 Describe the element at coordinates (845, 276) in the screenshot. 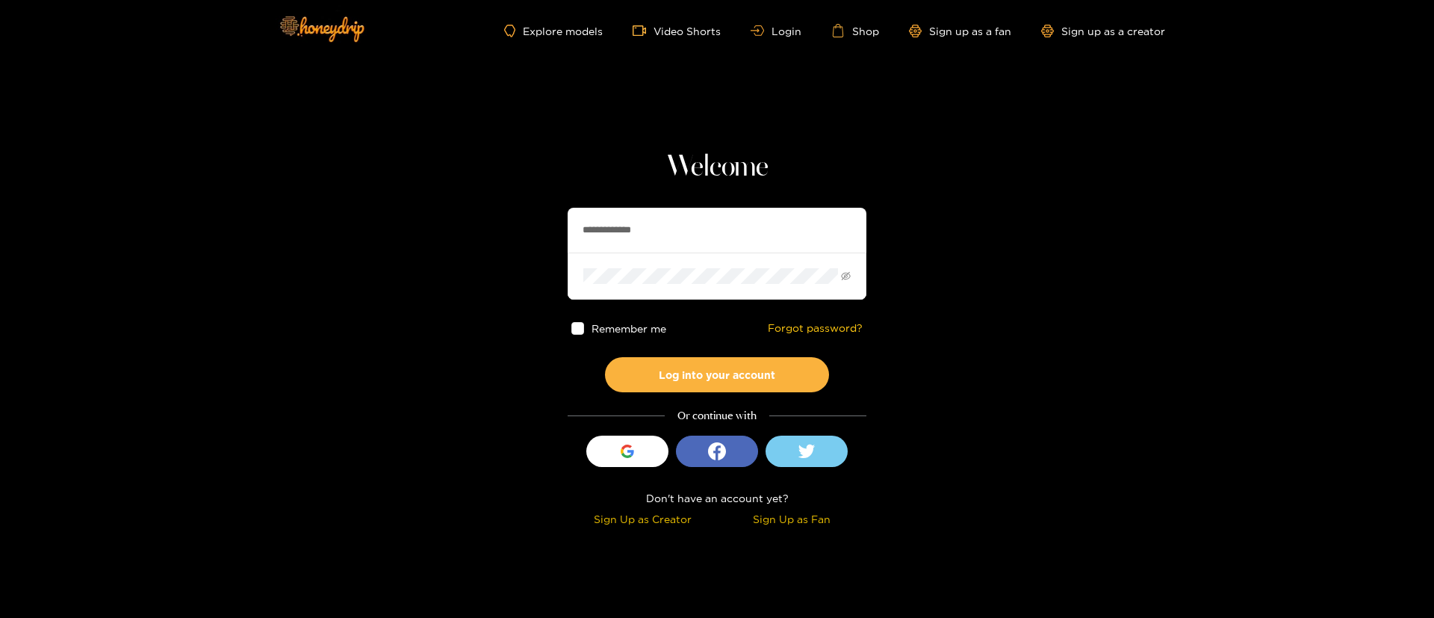

I see `span: eye-invisible` at that location.